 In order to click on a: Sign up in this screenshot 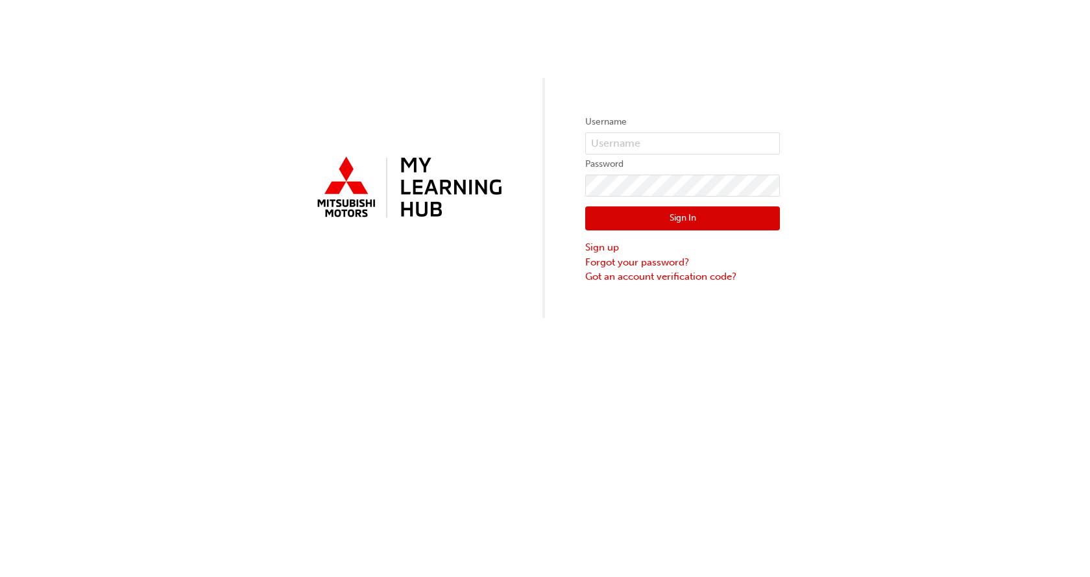, I will do `click(683, 247)`.